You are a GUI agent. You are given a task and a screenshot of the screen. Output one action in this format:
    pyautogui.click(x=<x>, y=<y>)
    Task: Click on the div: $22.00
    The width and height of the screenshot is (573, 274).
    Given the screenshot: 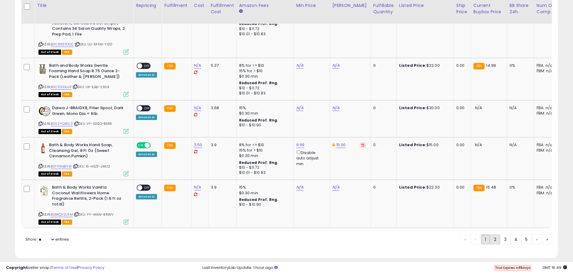 What is the action you would take?
    pyautogui.click(x=424, y=66)
    